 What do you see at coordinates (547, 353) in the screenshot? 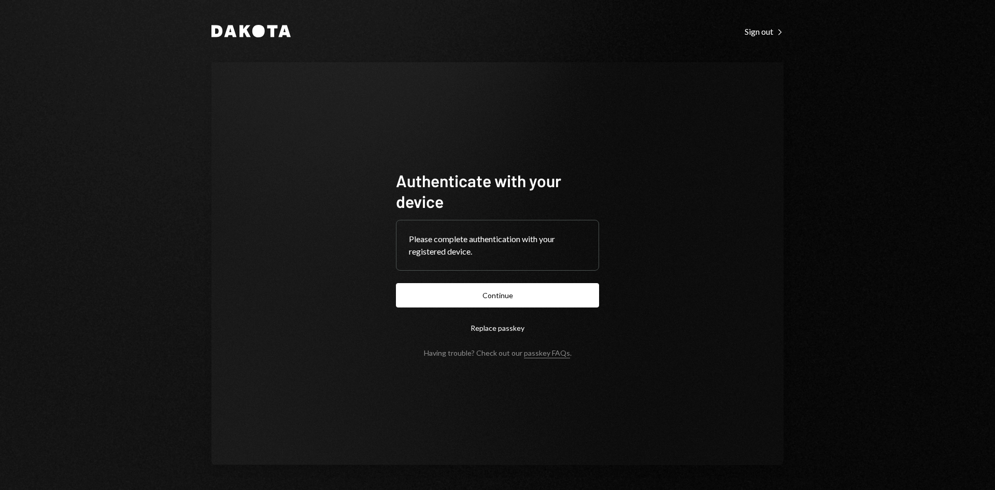
I see `a: passkey FAQs` at bounding box center [547, 353].